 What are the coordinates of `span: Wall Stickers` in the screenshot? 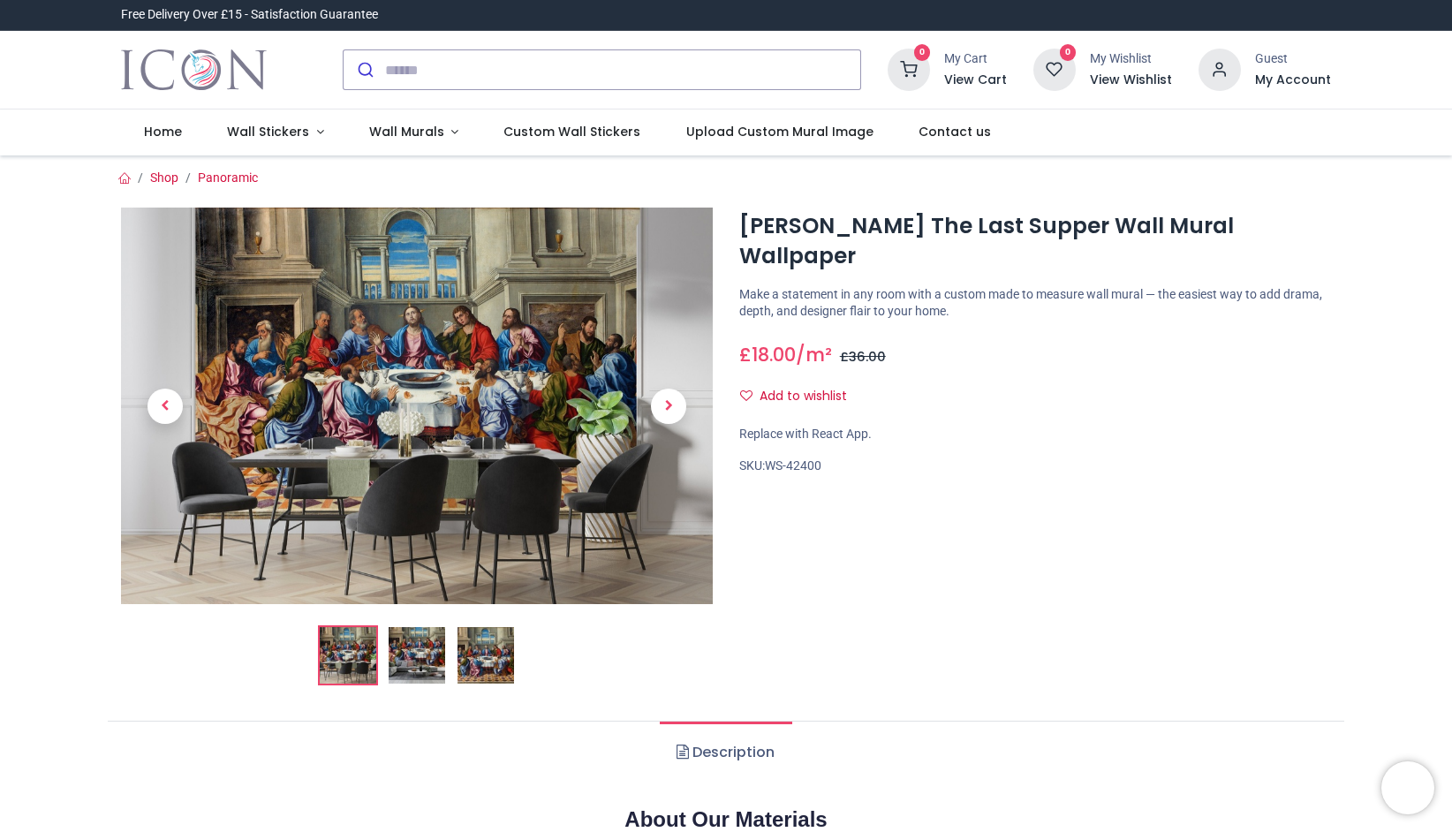 It's located at (268, 132).